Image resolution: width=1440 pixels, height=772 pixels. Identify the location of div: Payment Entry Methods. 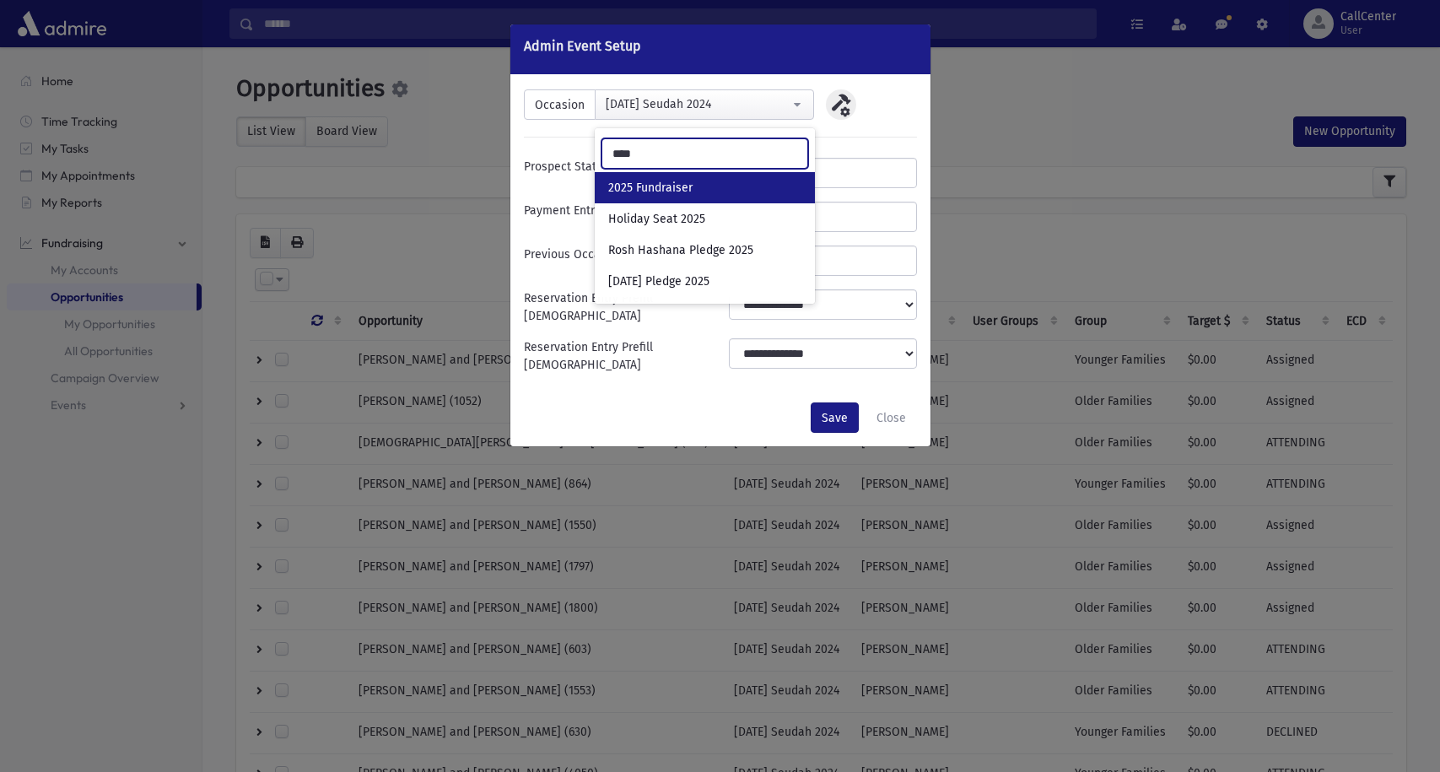
(617, 217).